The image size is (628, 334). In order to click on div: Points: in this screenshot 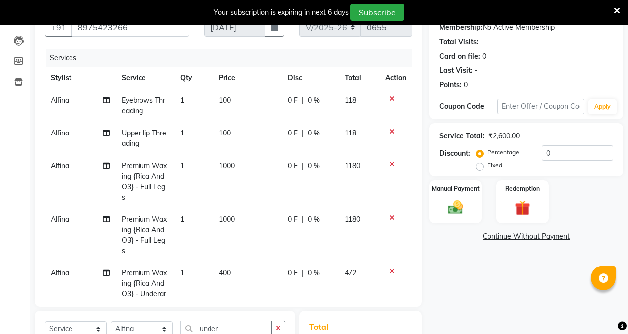, I will do `click(450, 85)`.